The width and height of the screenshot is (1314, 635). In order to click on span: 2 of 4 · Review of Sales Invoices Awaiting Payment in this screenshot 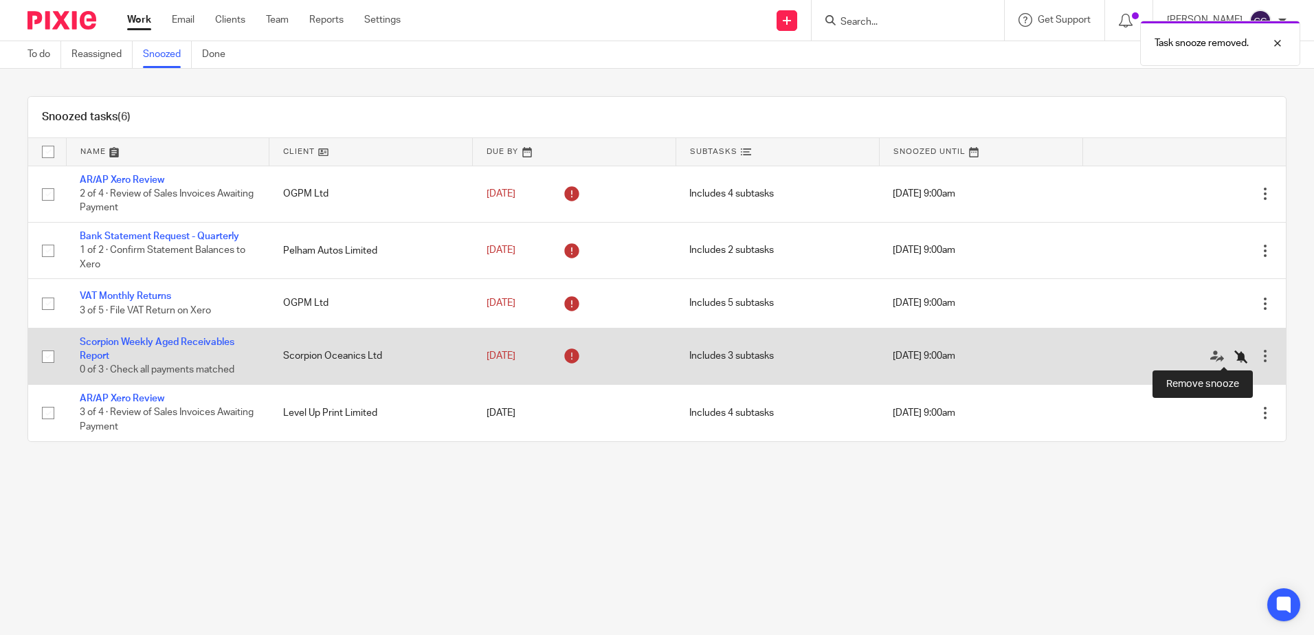, I will do `click(166, 201)`.